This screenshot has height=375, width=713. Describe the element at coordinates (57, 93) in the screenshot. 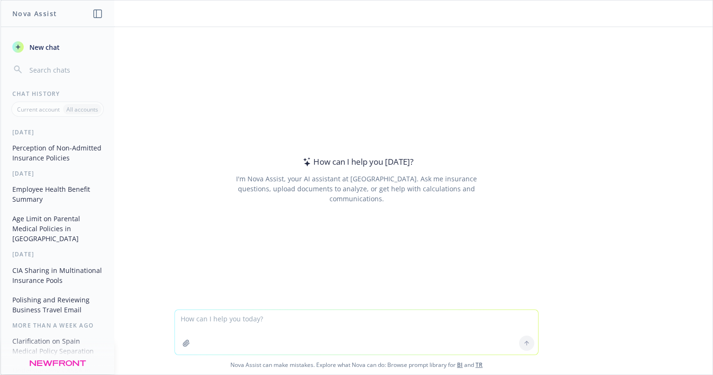

I see `div: Chat History` at that location.